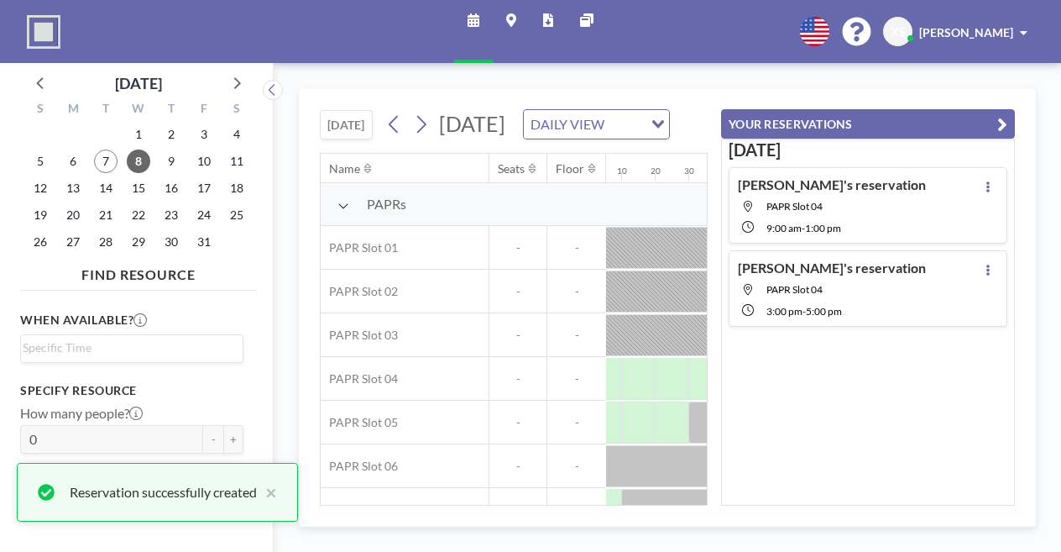 The height and width of the screenshot is (552, 1061). I want to click on div: Floor, so click(570, 169).